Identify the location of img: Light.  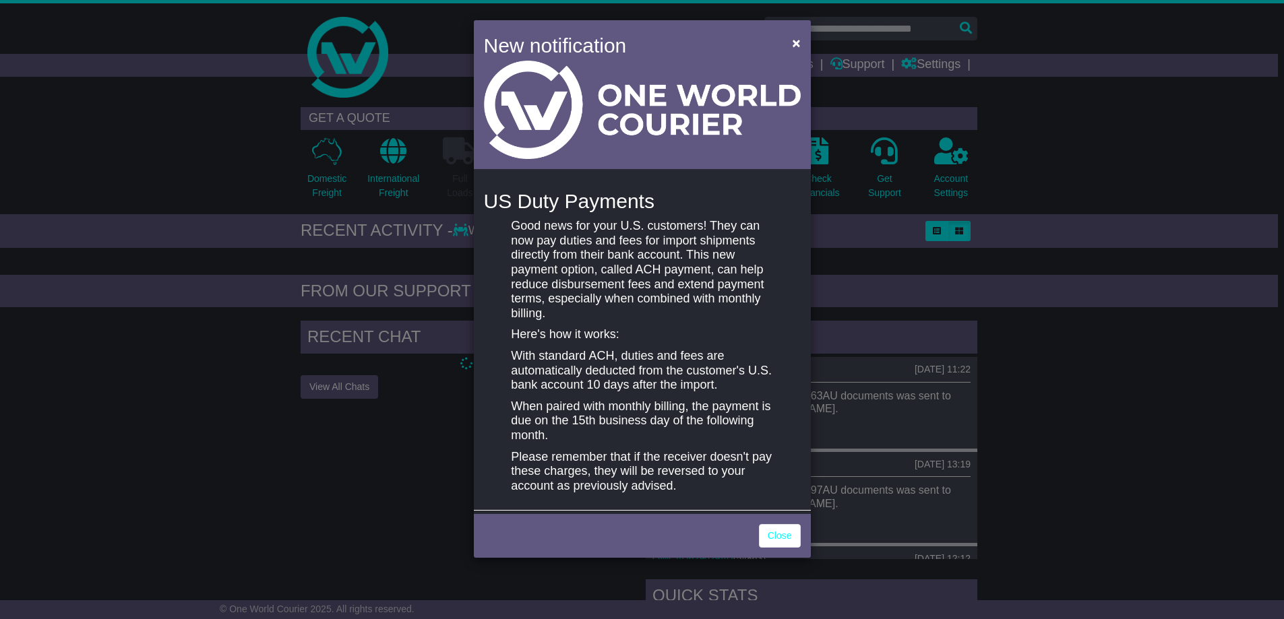
(642, 110).